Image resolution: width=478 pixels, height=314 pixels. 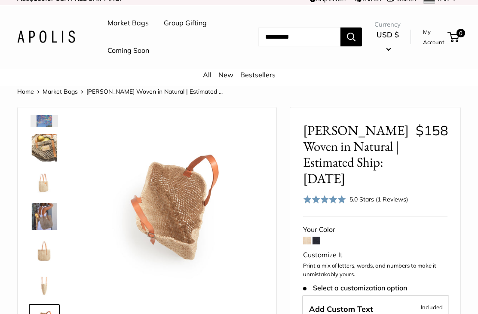 What do you see at coordinates (226, 75) in the screenshot?
I see `a: New` at bounding box center [226, 75].